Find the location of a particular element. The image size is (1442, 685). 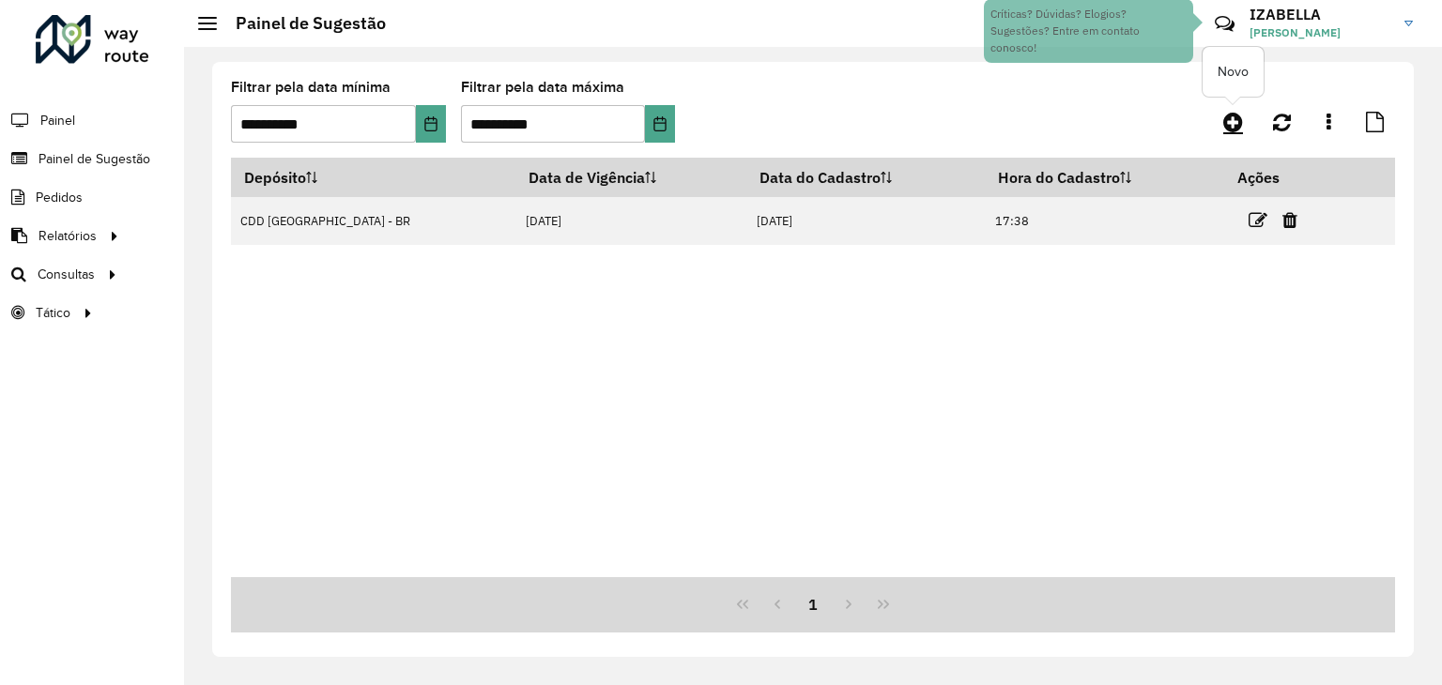

label: Filtrar pela data mínima is located at coordinates (311, 87).